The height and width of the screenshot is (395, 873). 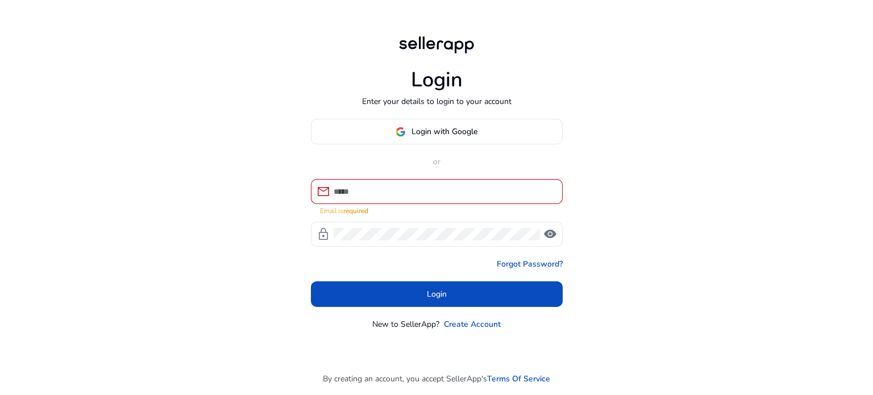 I want to click on a: Terms Of Service, so click(x=518, y=378).